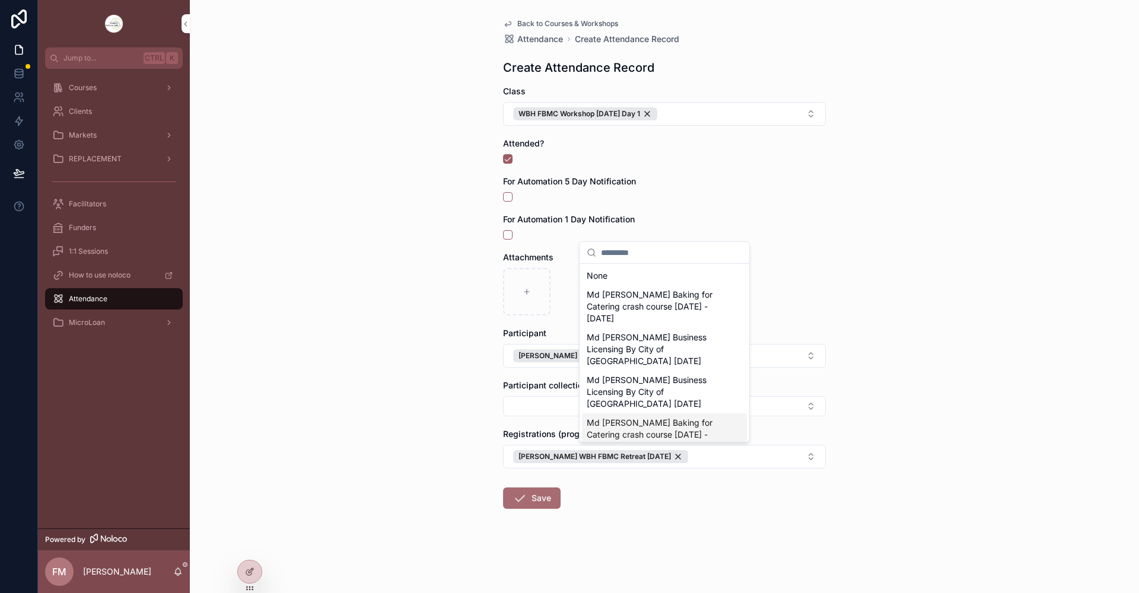 The image size is (1139, 593). Describe the element at coordinates (114, 159) in the screenshot. I see `a: REPLACEMENT` at that location.